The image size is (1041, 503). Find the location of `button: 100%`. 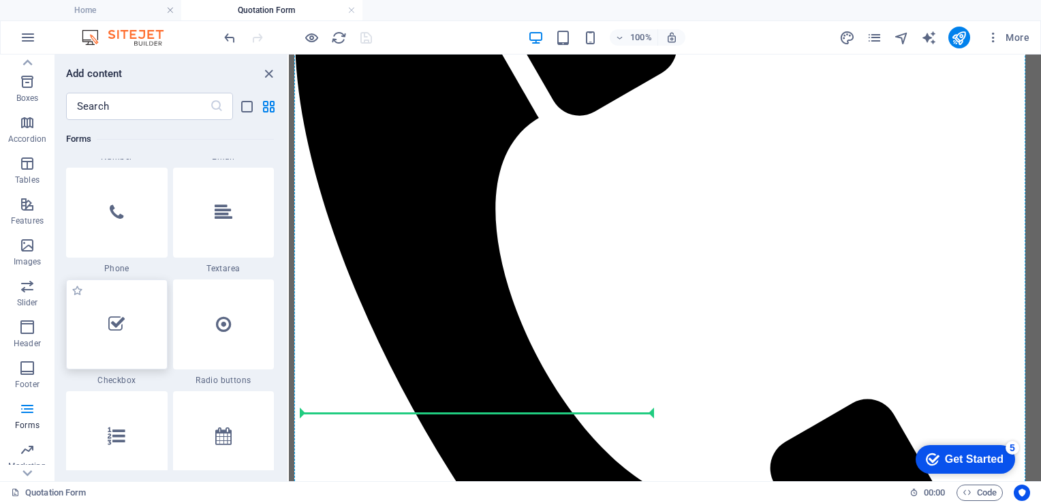

button: 100% is located at coordinates (634, 37).